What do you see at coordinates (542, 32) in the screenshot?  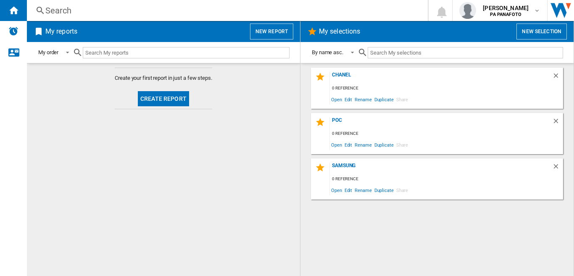 I see `button: New selection` at bounding box center [542, 32].